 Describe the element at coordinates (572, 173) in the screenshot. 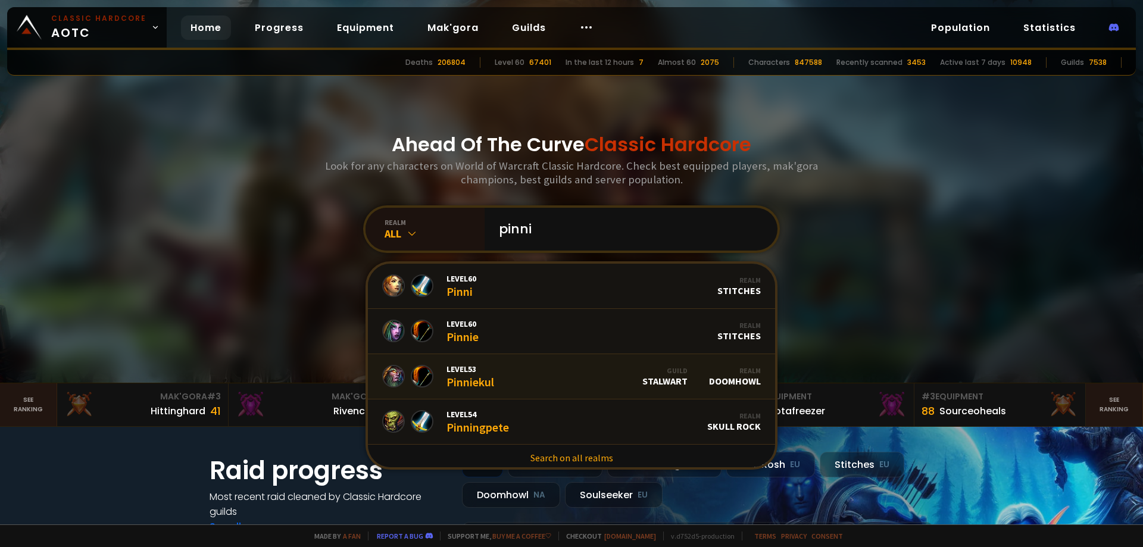

I see `h3: Look for any characters on World of Warcraft Classic Hardcore. Check best equipped players, mak'g...` at that location.